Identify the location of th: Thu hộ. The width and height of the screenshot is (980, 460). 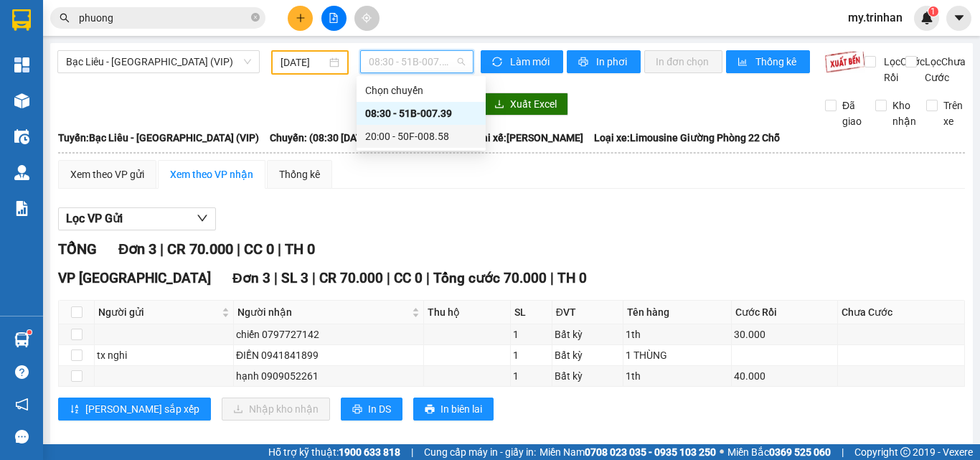
(467, 312).